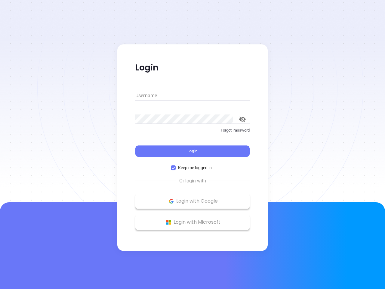  Describe the element at coordinates (192, 201) in the screenshot. I see `button: Google Logo Login with Google` at that location.